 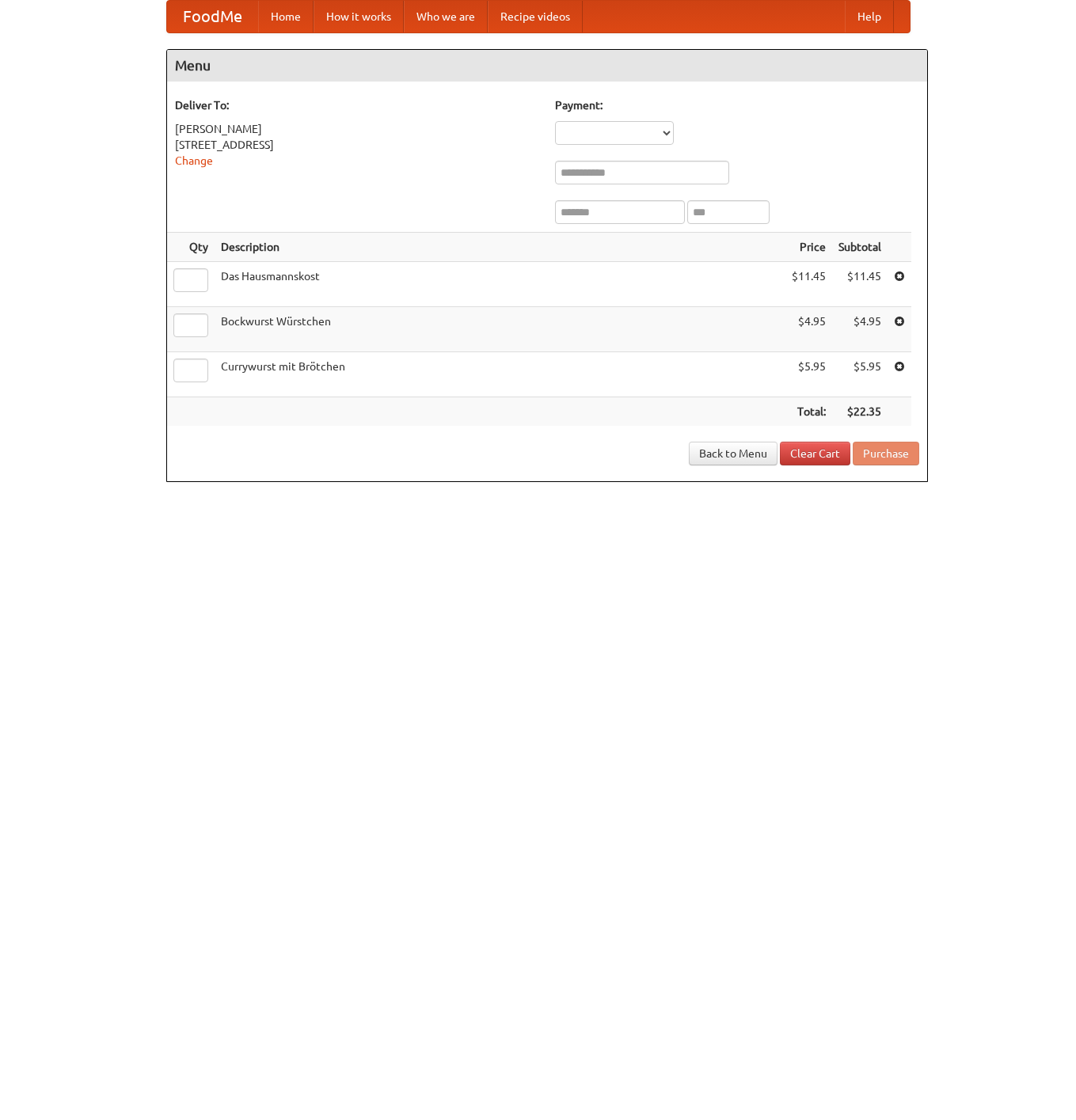 I want to click on h5: Deliver To:, so click(x=357, y=105).